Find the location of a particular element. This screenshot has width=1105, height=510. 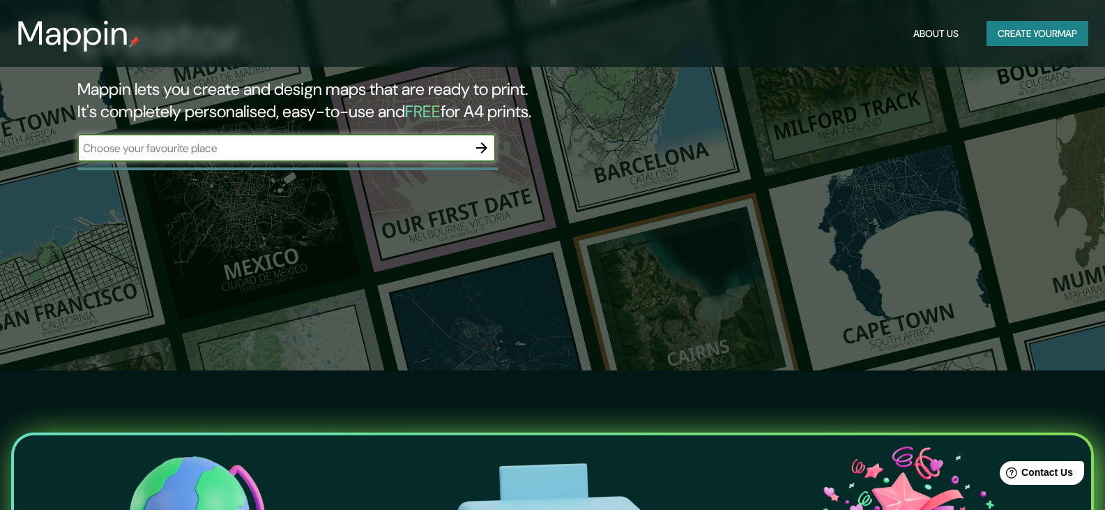

button: About Us is located at coordinates (935, 33).